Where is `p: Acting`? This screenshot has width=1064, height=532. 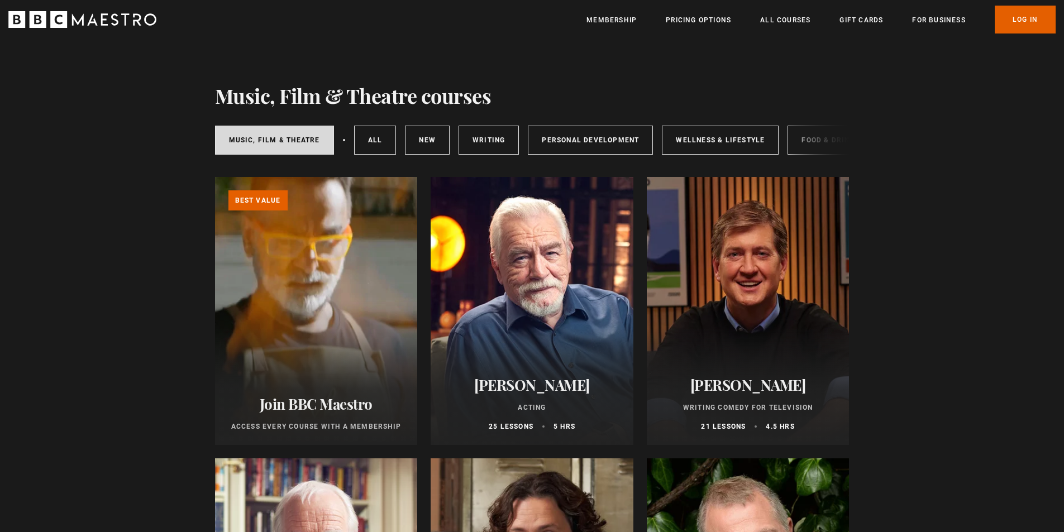
p: Acting is located at coordinates (532, 408).